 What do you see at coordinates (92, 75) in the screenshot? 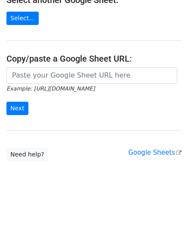
I see `input: Paste your Google Sheet URL here` at bounding box center [92, 75].